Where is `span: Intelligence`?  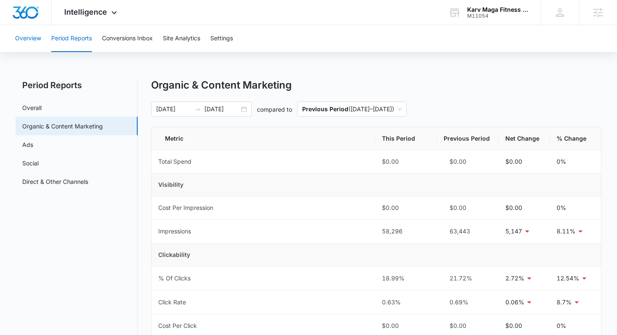 span: Intelligence is located at coordinates (86, 12).